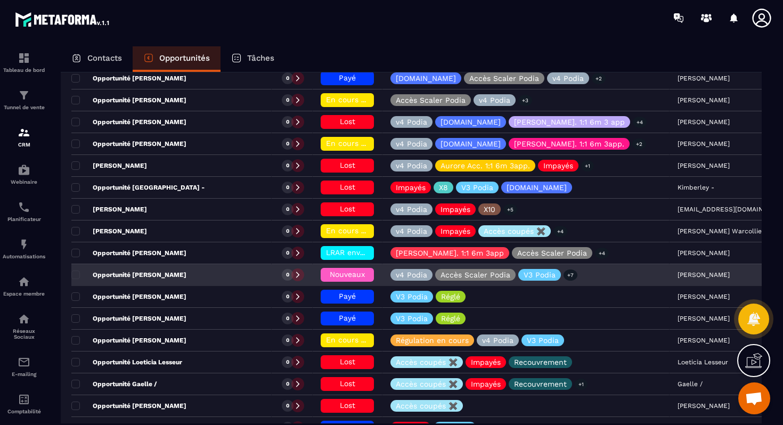 The image size is (783, 425). I want to click on a: formationformationTunnel de vente, so click(24, 100).